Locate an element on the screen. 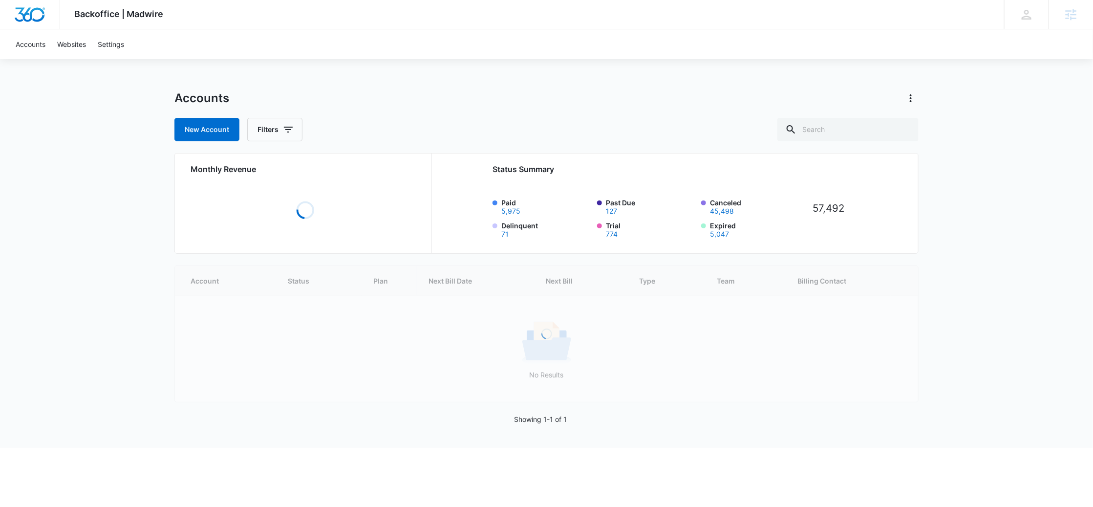 This screenshot has height=507, width=1093. button: Filters is located at coordinates (275, 129).